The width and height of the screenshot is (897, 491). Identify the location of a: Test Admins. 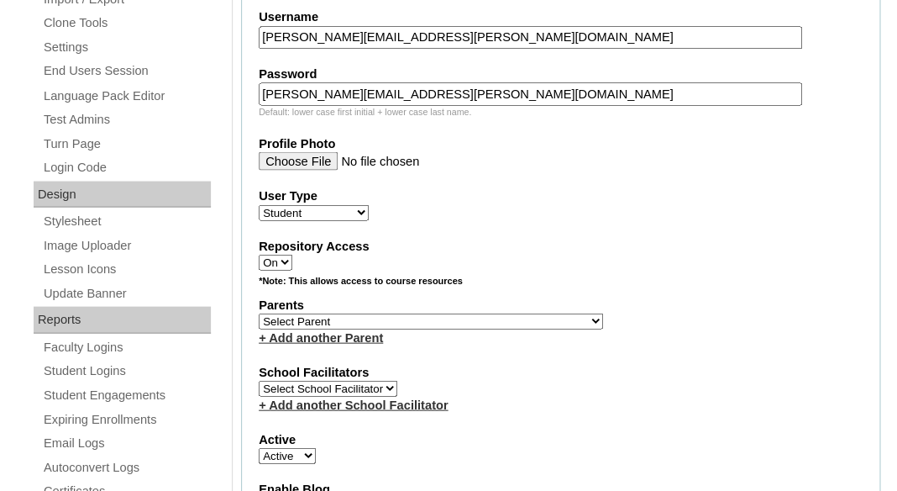
(126, 118).